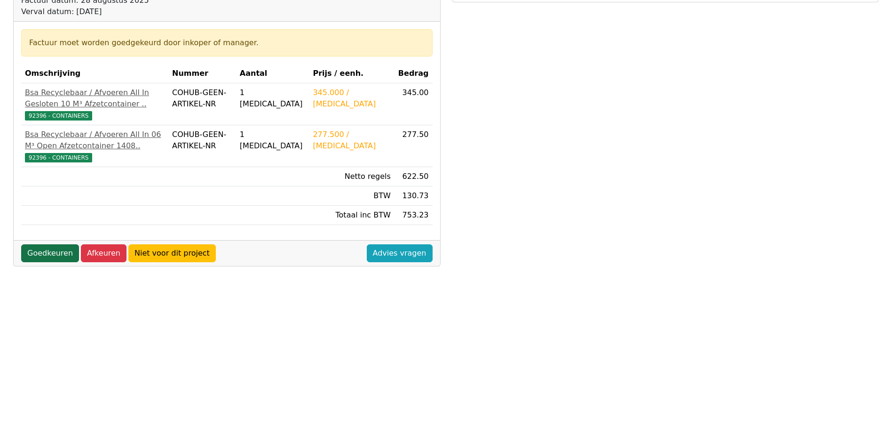 Image resolution: width=892 pixels, height=435 pixels. I want to click on th: Aantal, so click(273, 73).